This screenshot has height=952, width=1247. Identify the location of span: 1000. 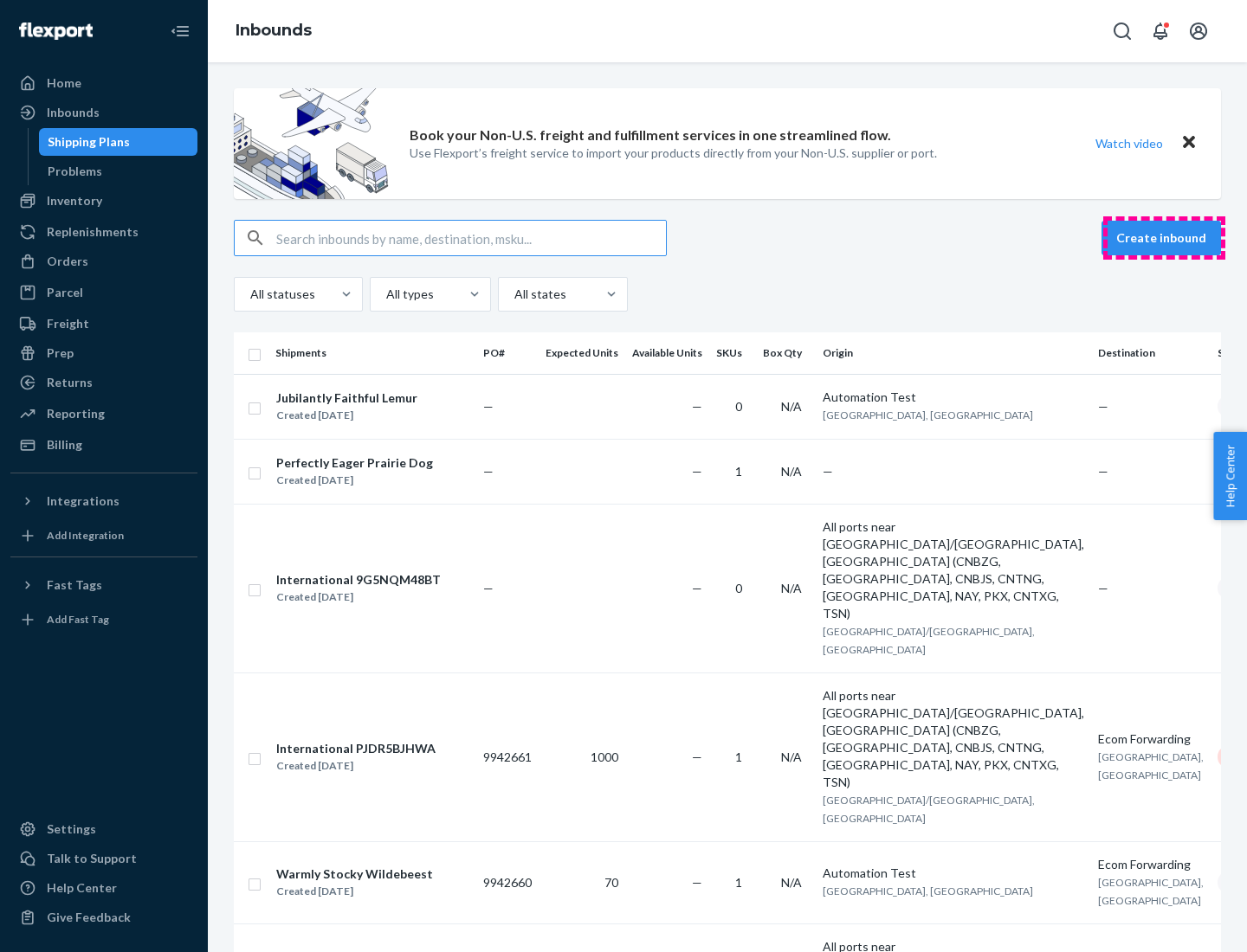
(604, 757).